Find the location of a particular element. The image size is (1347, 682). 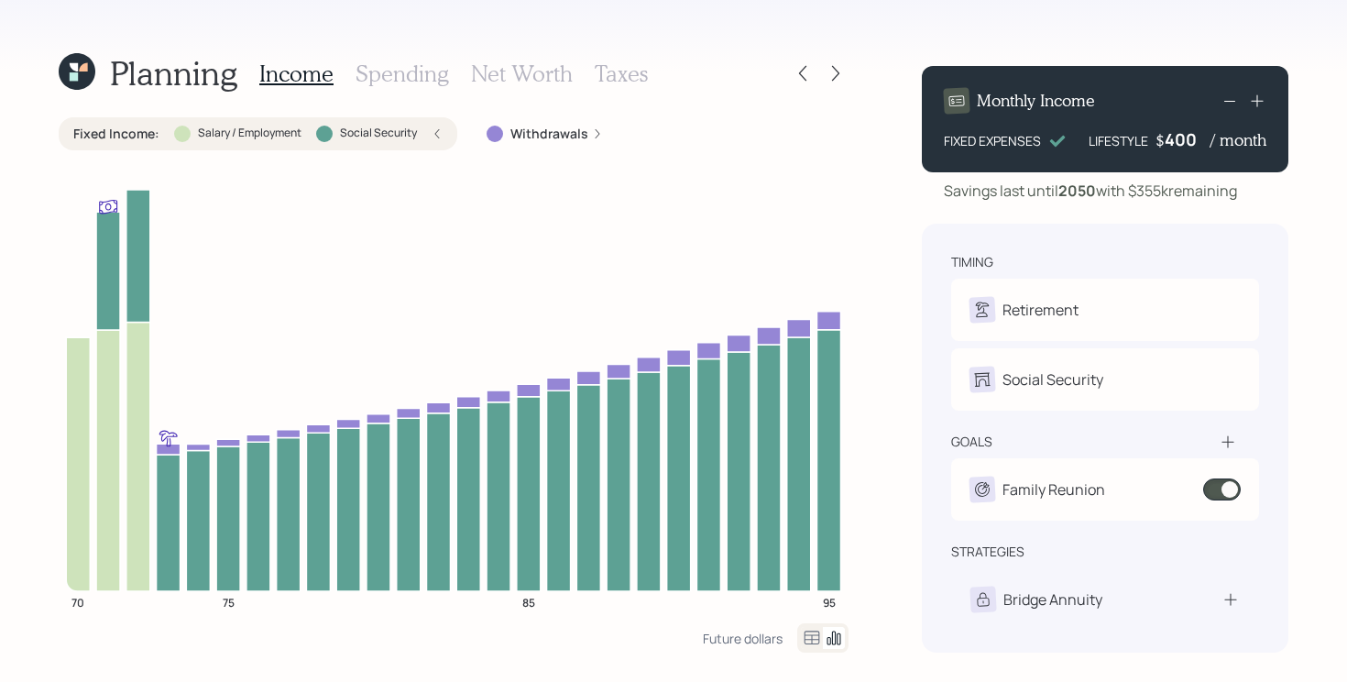

div: Savings last until with $355k remaining is located at coordinates (1091, 191).